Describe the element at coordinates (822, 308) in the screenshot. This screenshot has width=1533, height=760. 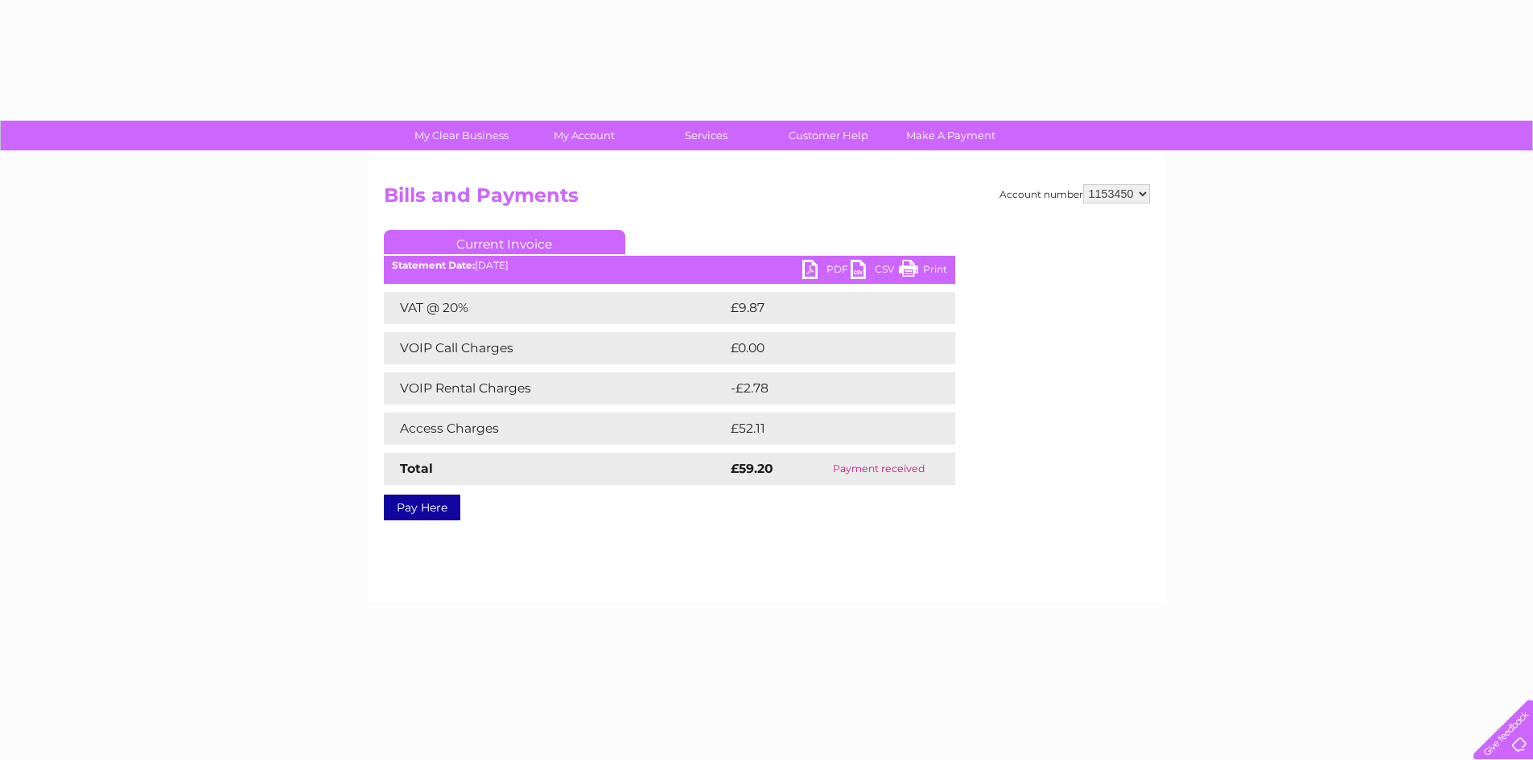
I see `td: £9.87` at that location.